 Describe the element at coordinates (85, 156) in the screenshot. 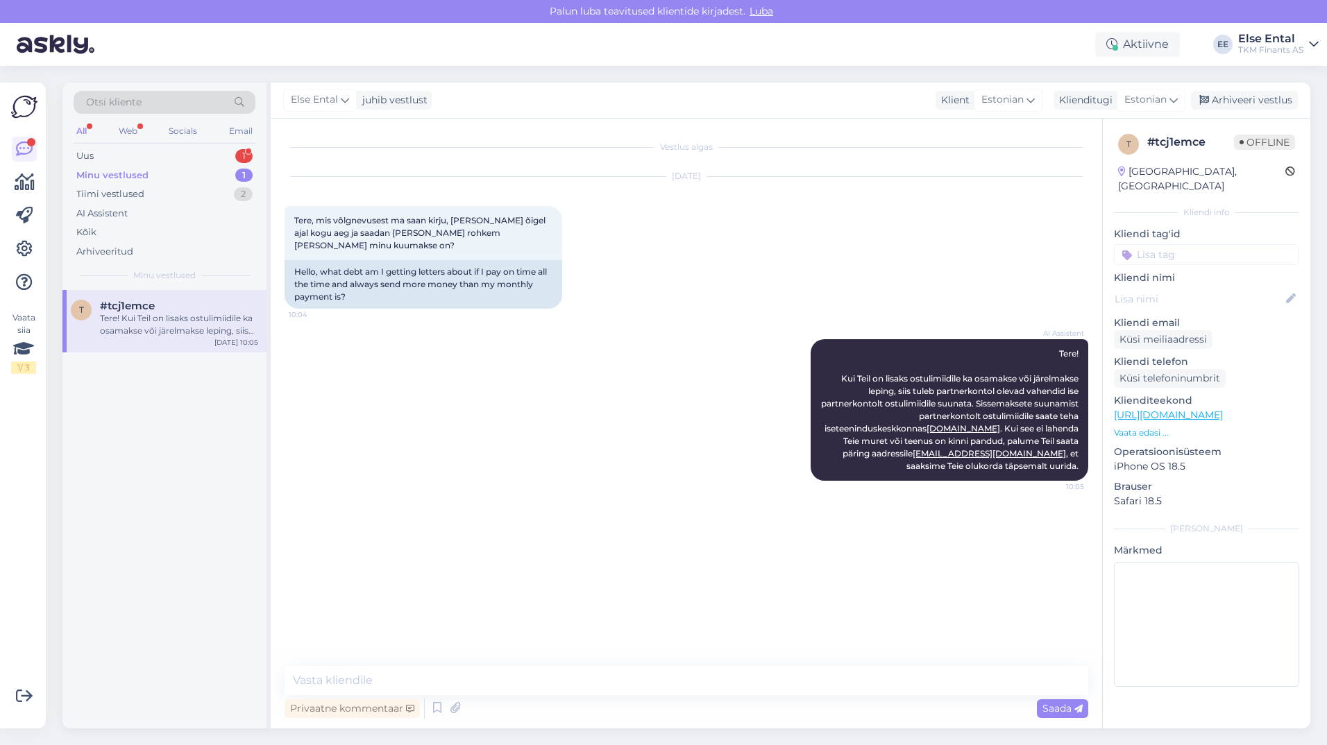

I see `div: Uus` at that location.